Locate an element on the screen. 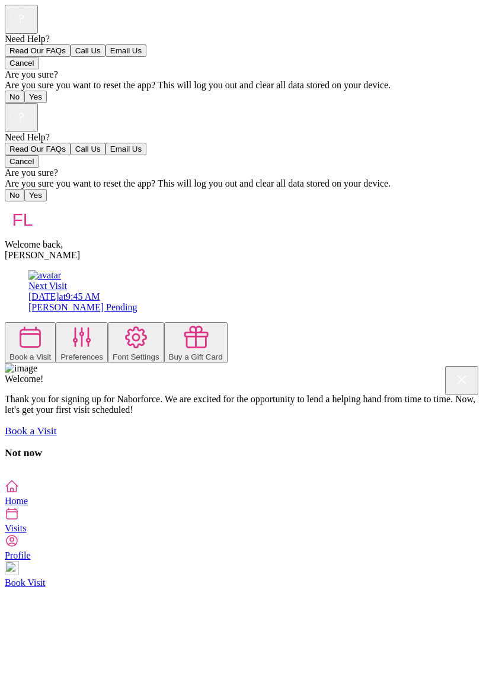  a: Visits is located at coordinates (243, 520).